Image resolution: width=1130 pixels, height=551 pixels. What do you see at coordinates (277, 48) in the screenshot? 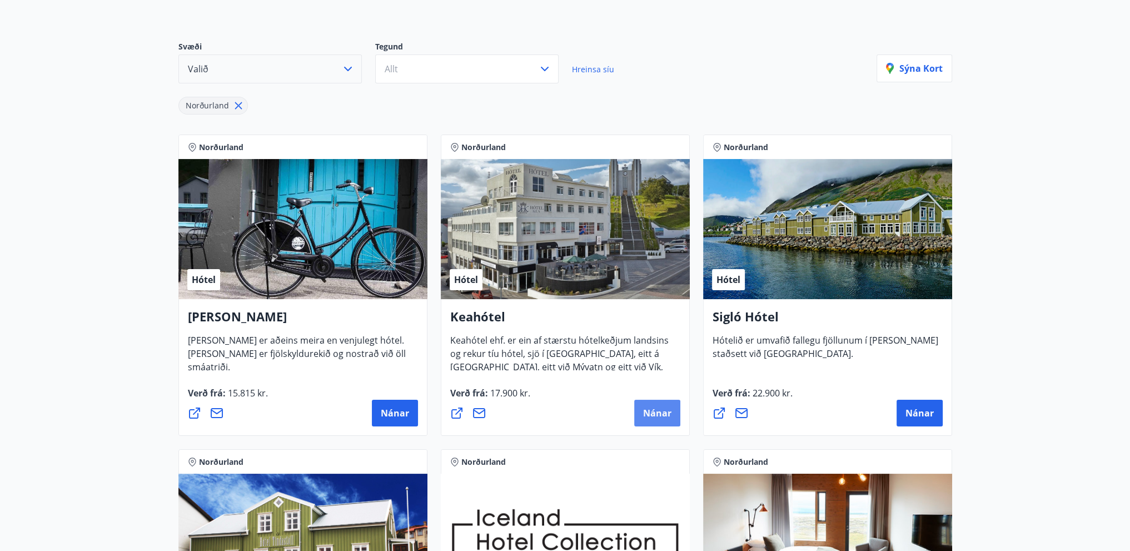
I see `p: Svæði` at bounding box center [277, 48].